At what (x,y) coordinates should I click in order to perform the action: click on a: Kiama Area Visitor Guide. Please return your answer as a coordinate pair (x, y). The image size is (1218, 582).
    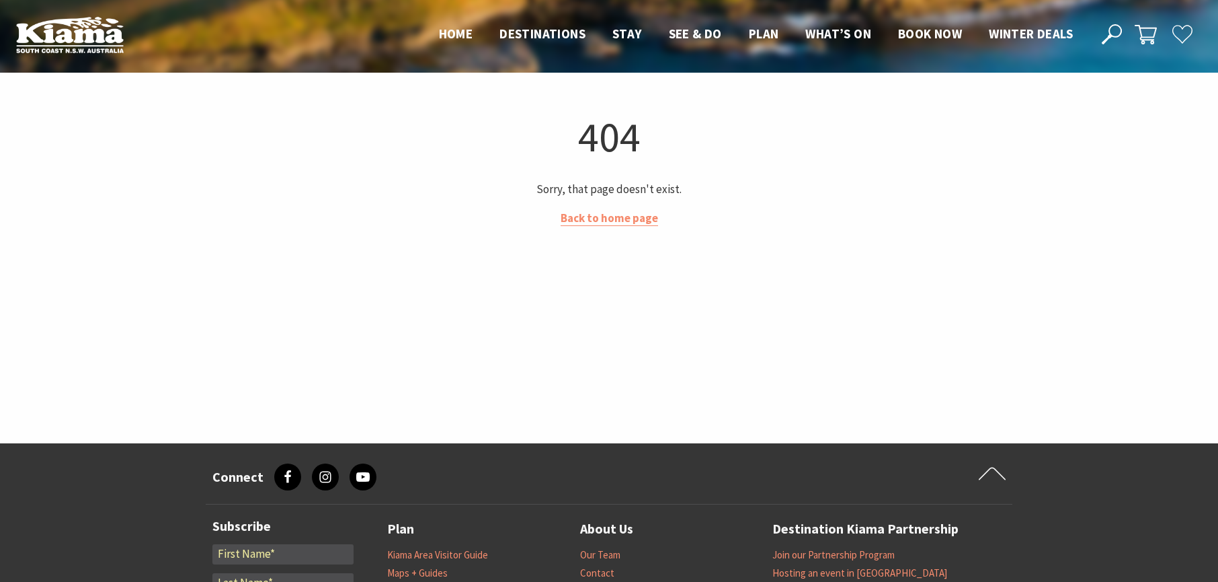
    Looking at the image, I should click on (438, 555).